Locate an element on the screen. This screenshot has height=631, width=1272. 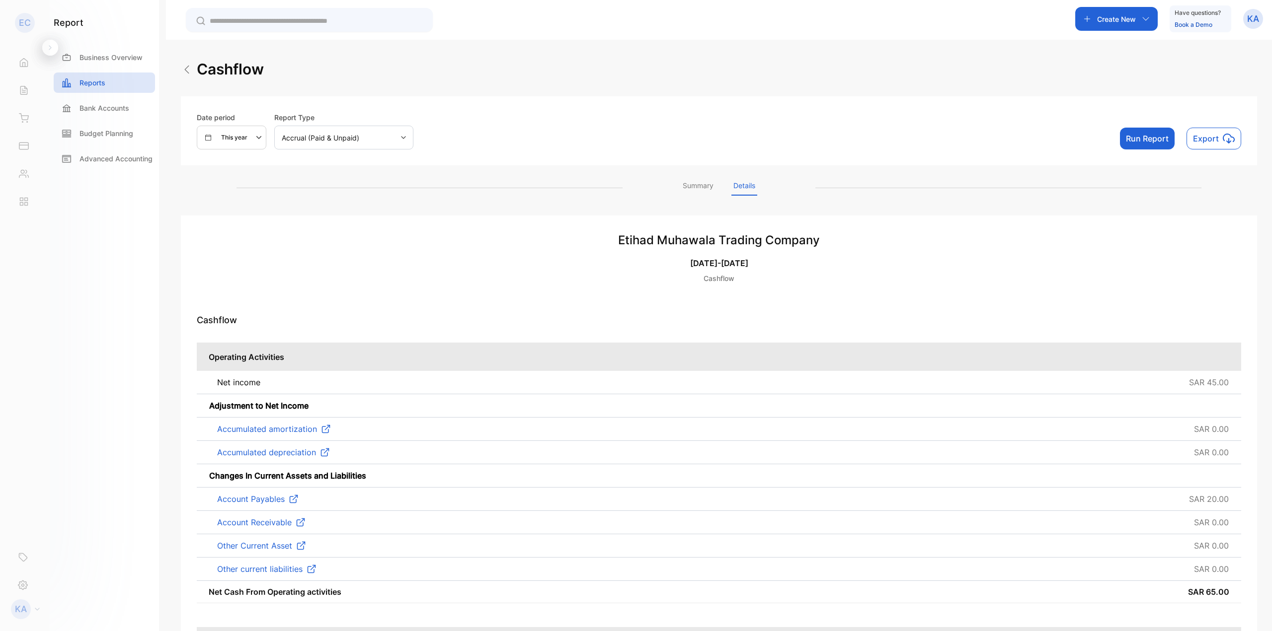
p: Create New is located at coordinates (1116, 19).